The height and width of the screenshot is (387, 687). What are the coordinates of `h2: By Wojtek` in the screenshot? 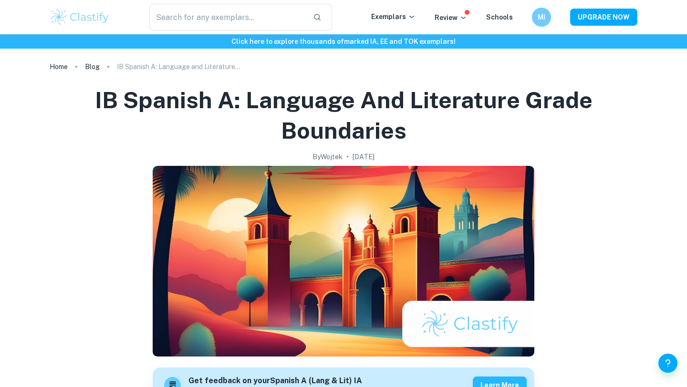 It's located at (327, 157).